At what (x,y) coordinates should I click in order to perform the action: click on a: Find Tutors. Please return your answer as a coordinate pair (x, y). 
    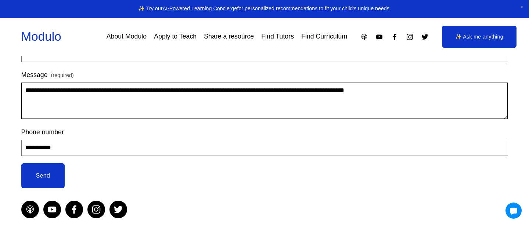
    Looking at the image, I should click on (277, 36).